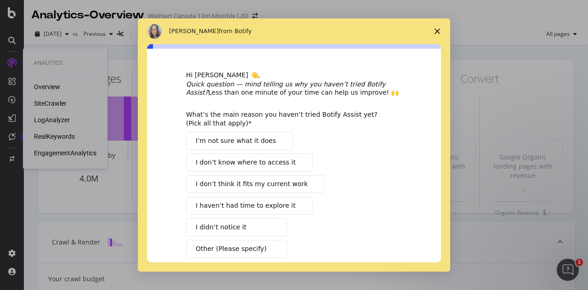 The height and width of the screenshot is (290, 588). Describe the element at coordinates (236, 141) in the screenshot. I see `span: I’m not sure what it does` at that location.